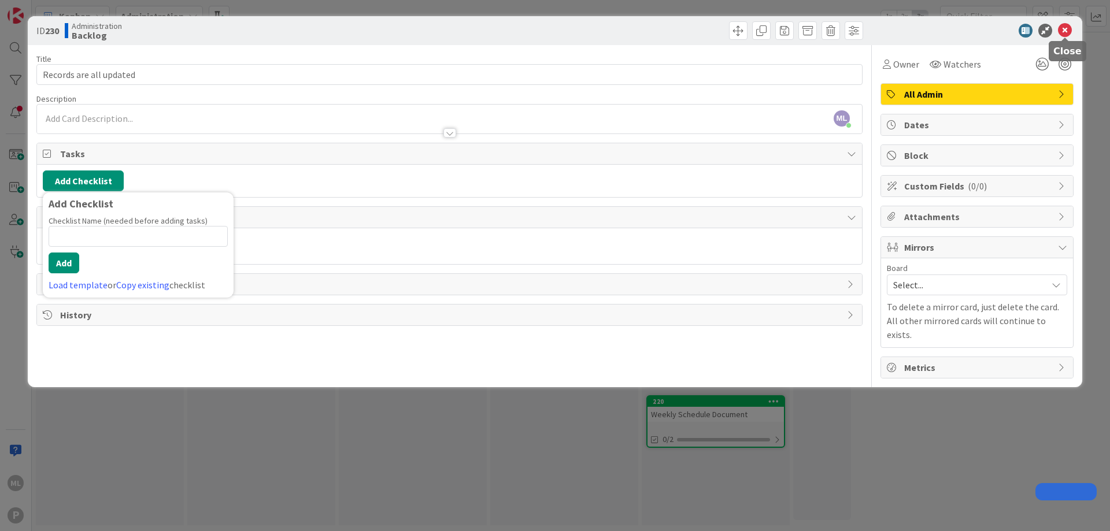  I want to click on span: Administration, so click(97, 26).